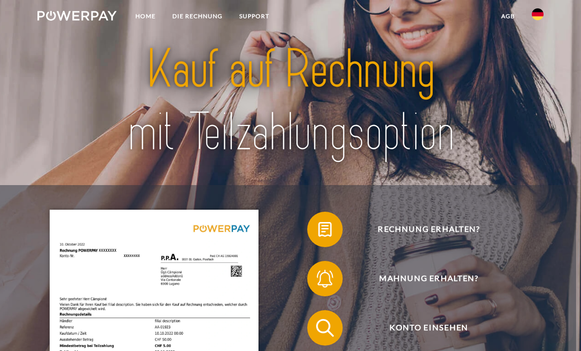  I want to click on button: Konto einsehen, so click(422, 328).